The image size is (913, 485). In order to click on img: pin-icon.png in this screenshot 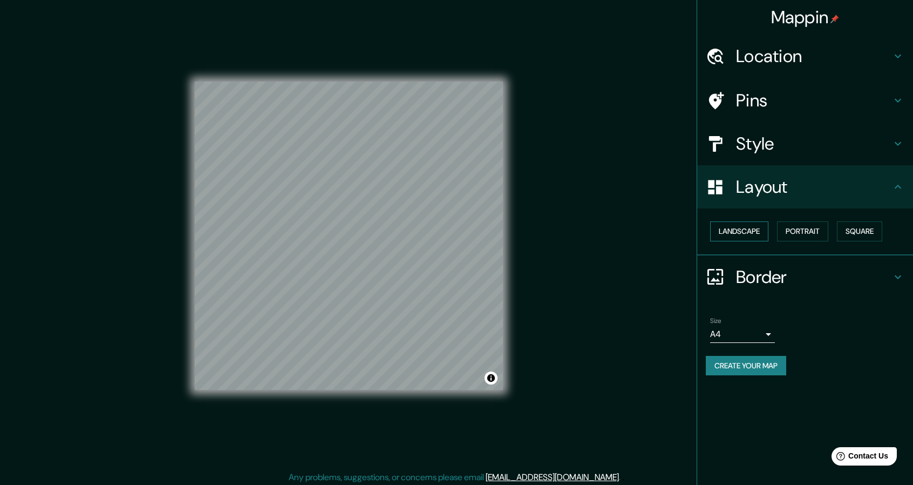, I will do `click(835, 19)`.